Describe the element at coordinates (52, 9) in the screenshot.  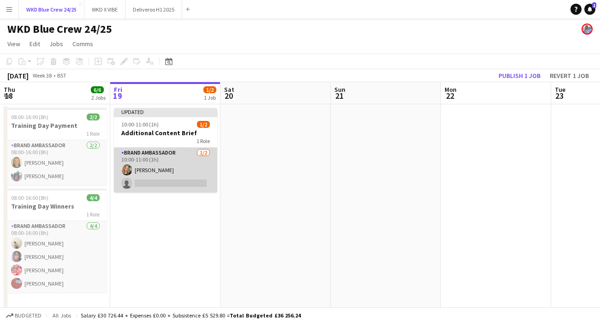
I see `button: WKD Blue Crew 24/25` at that location.